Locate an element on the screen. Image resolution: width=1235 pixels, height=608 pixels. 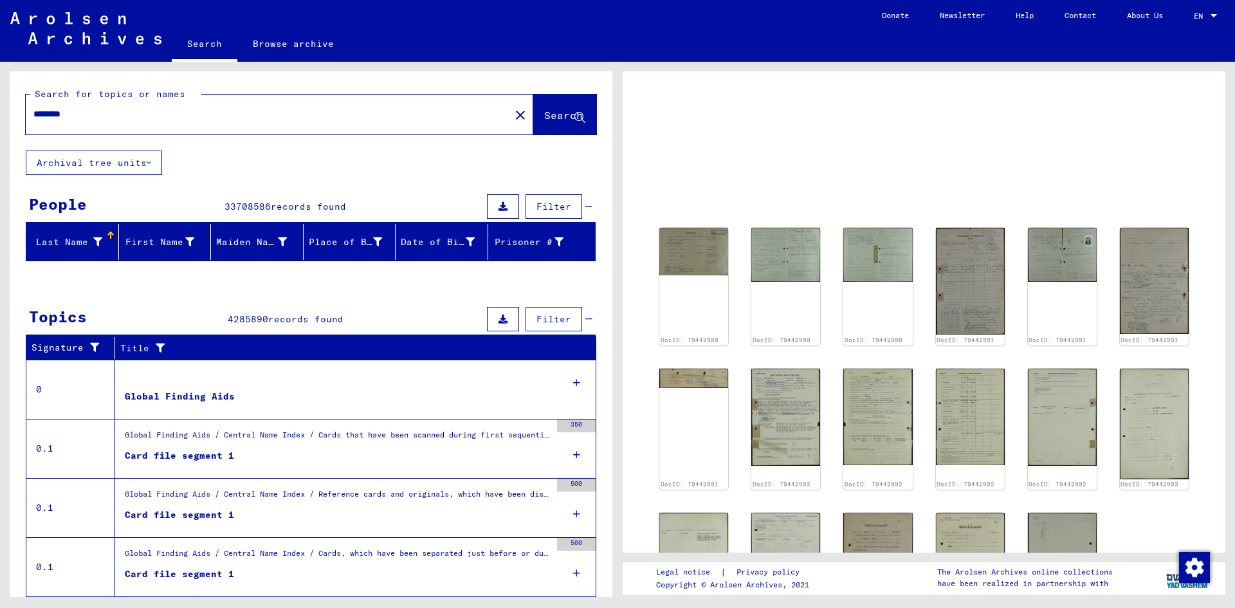
button: Clear is located at coordinates (520, 115).